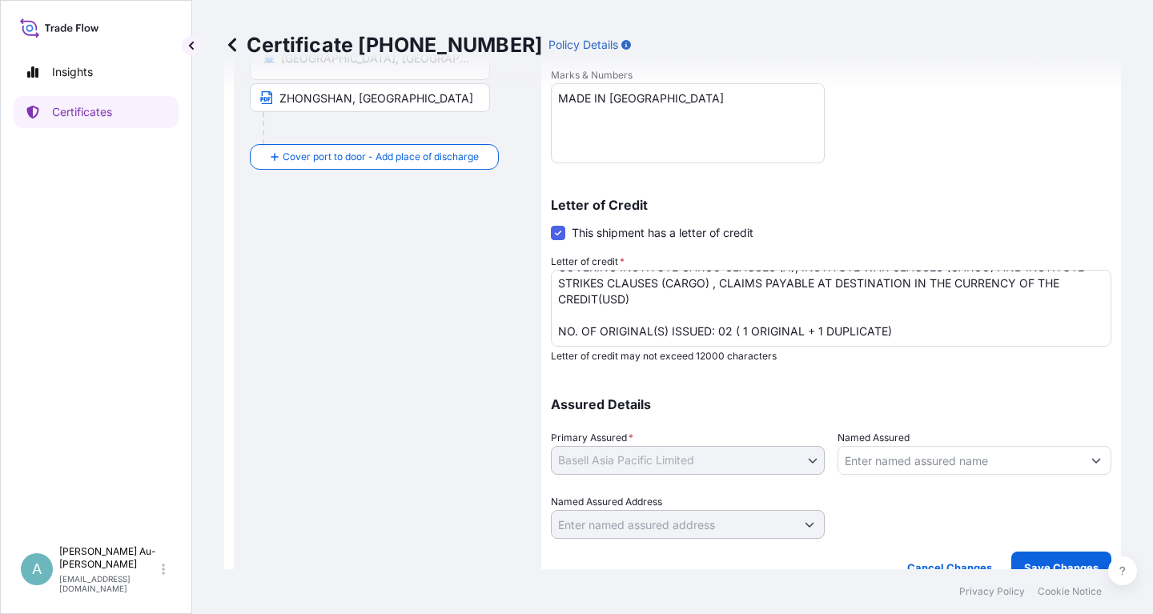 This screenshot has width=1153, height=614. Describe the element at coordinates (626, 460) in the screenshot. I see `span: Basell Asia Pacific Limited` at that location.